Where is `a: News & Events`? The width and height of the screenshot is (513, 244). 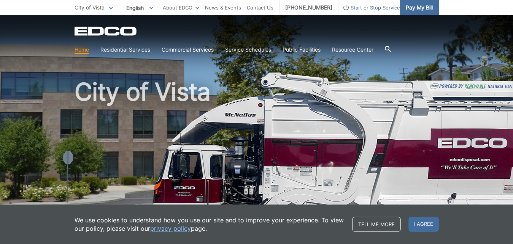
a: News & Events is located at coordinates (223, 8).